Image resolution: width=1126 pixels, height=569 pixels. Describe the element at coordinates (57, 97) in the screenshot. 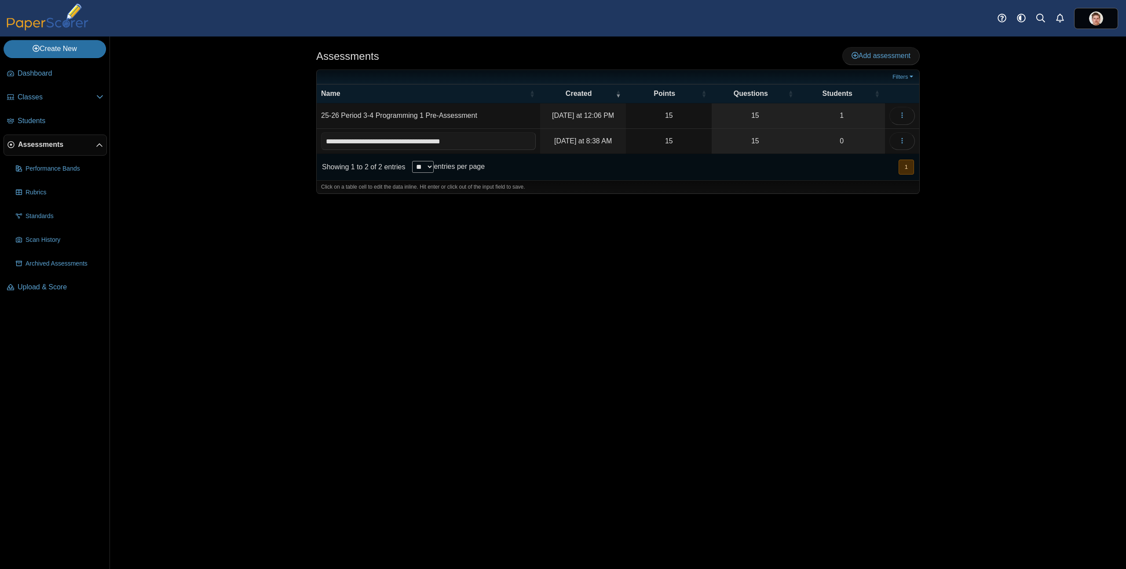

I see `span: Classes` at that location.